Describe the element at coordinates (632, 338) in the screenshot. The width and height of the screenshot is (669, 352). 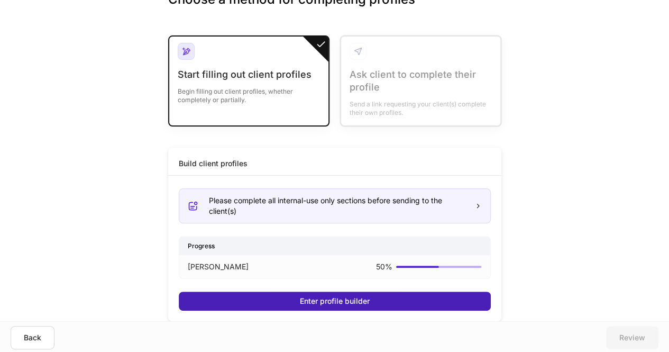
I see `div: Review` at that location.